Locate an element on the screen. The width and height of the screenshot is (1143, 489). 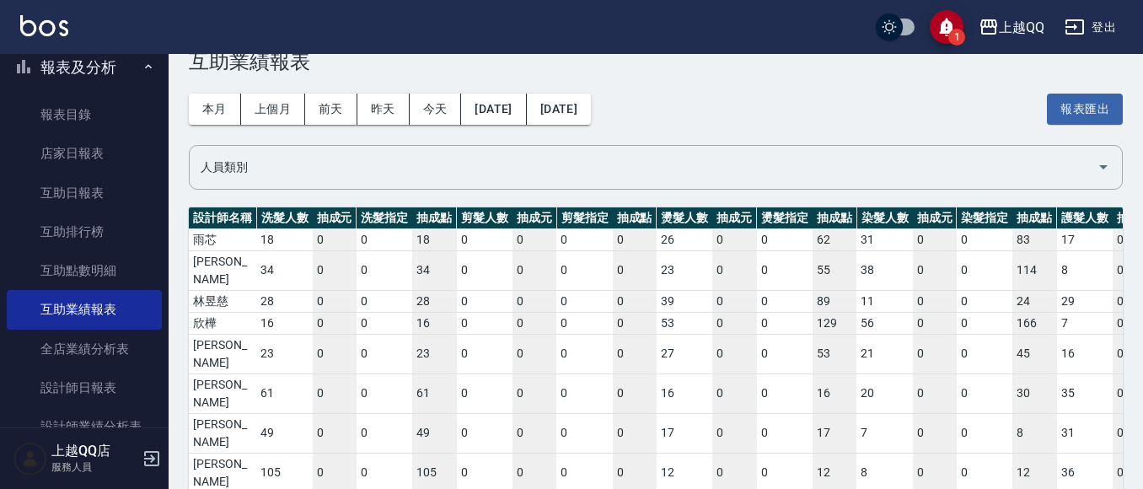
td: 61 is located at coordinates (284, 393).